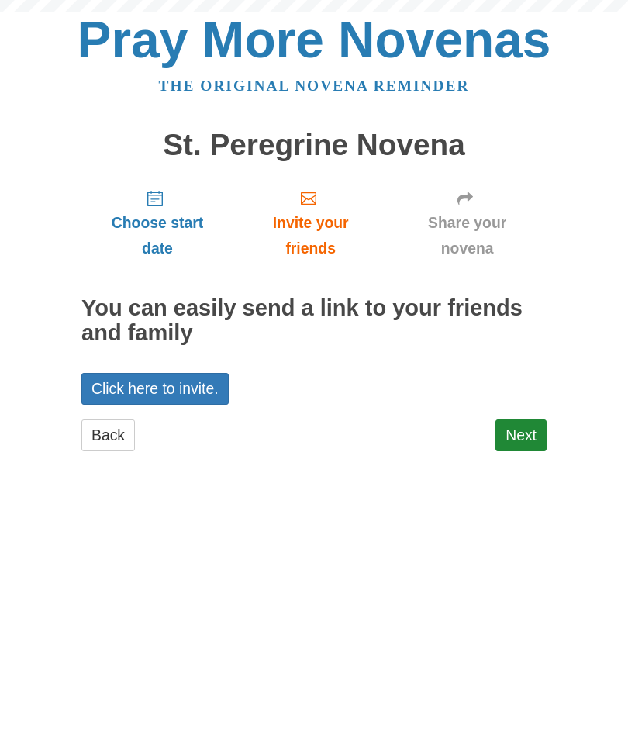 This screenshot has width=628, height=735. I want to click on h1: St. Peregrine Novena, so click(314, 145).